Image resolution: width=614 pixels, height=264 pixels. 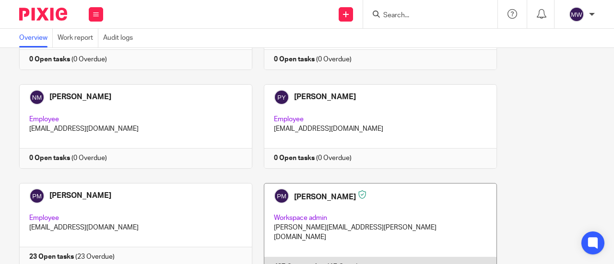 I want to click on input: Search, so click(x=426, y=16).